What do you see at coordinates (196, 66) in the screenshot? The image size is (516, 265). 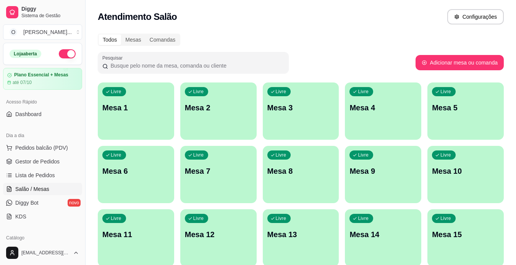 I see `input: Pesquisar` at bounding box center [196, 66].